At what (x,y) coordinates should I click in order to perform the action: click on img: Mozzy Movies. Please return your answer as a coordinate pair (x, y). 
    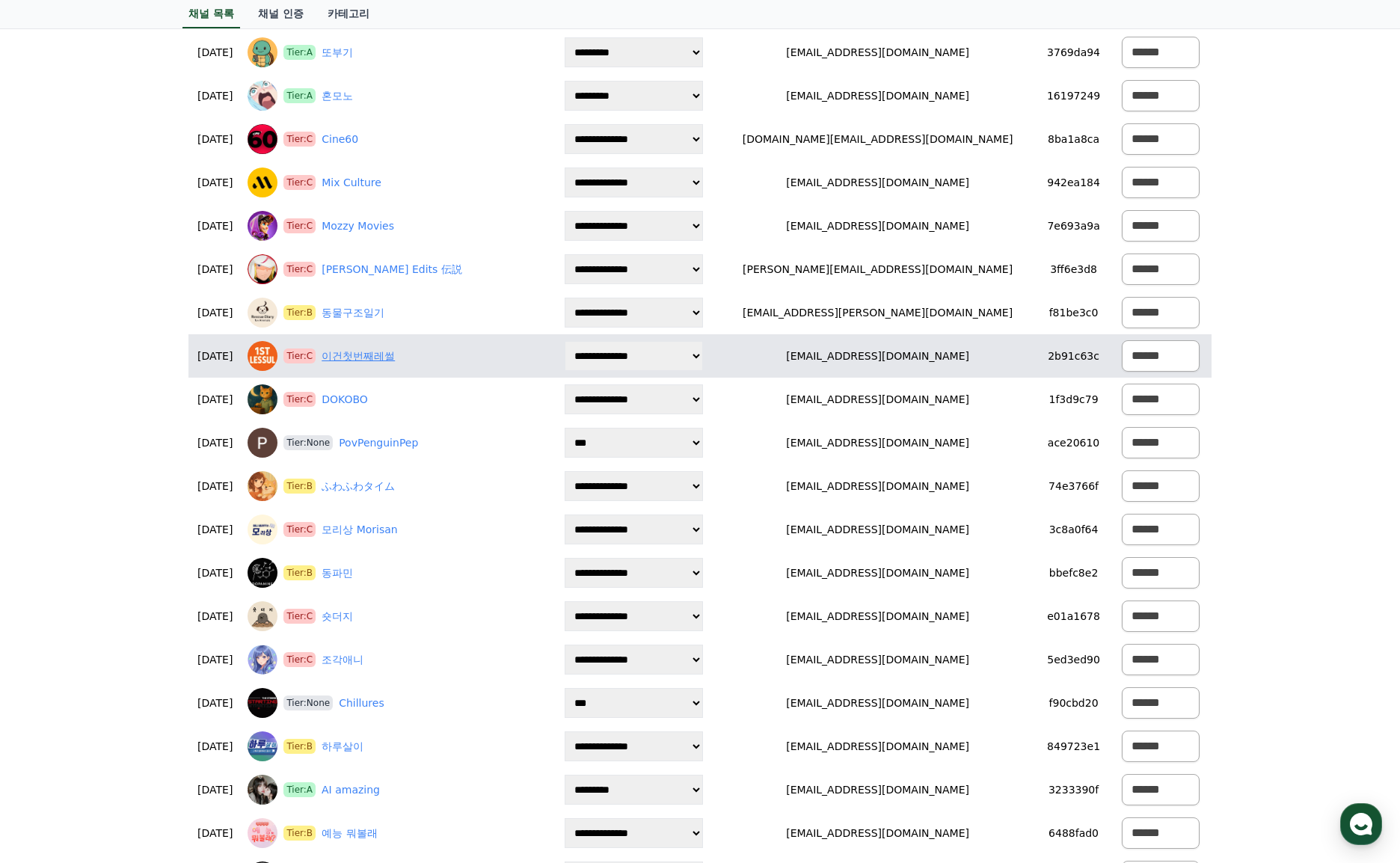
    Looking at the image, I should click on (263, 226).